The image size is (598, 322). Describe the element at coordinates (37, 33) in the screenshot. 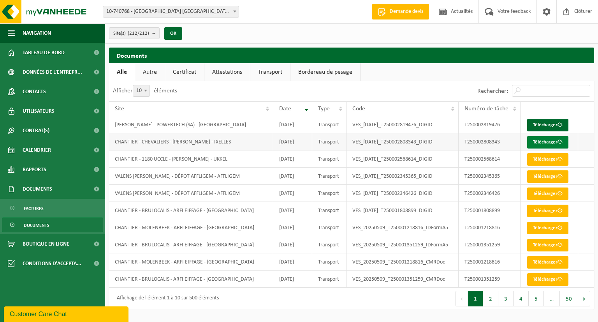

I see `span: Navigation` at that location.